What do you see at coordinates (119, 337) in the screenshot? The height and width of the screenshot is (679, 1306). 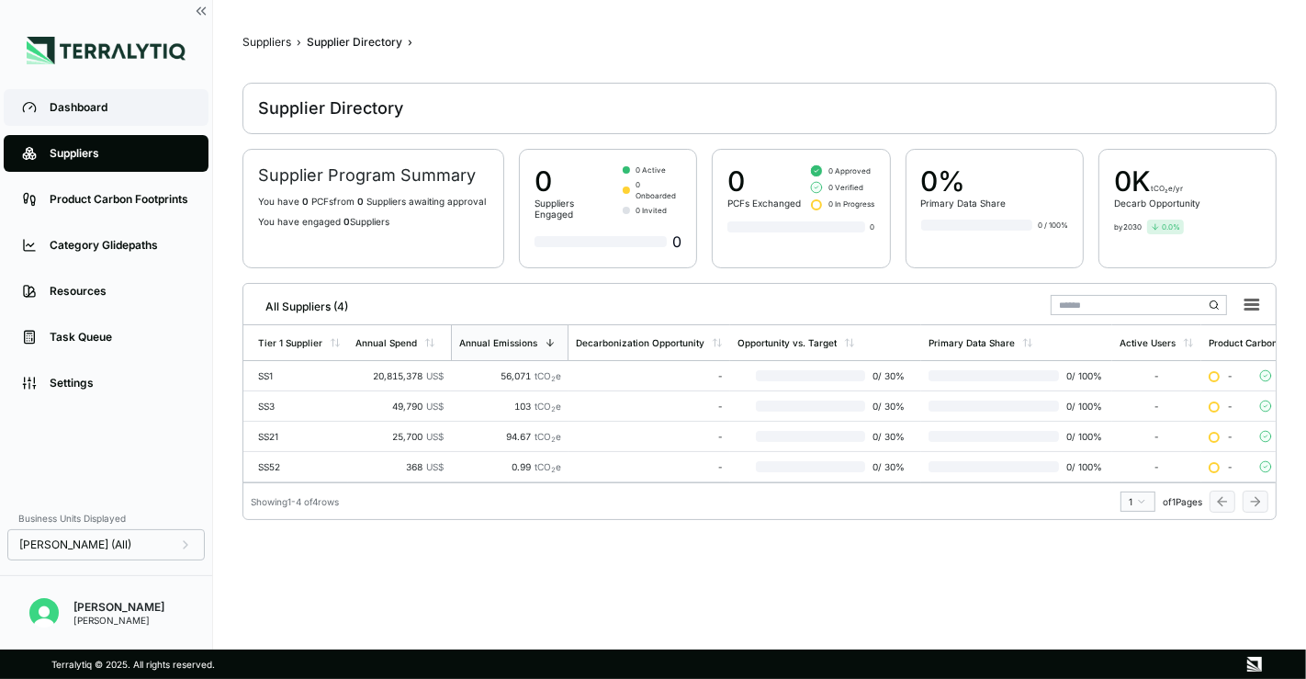 I see `div: Task Queue` at bounding box center [119, 337].